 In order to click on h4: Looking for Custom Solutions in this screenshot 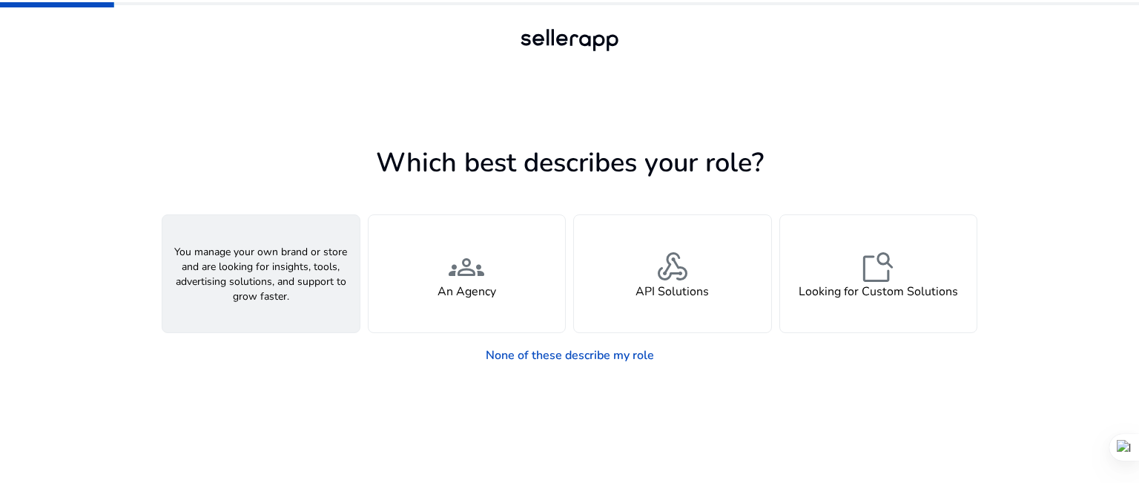, I will do `click(878, 291)`.